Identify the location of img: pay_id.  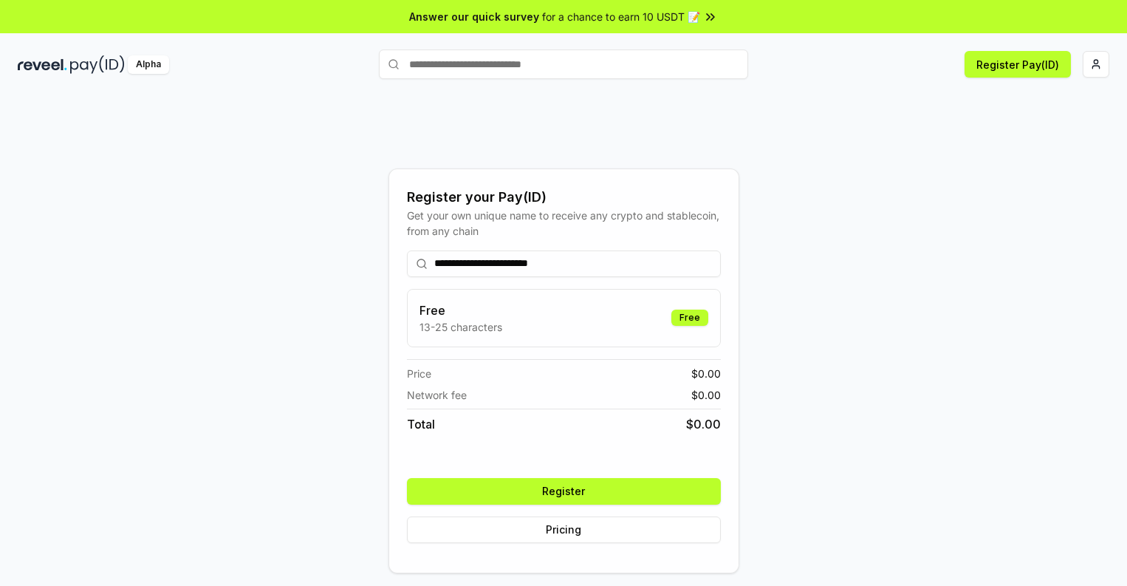
(98, 64).